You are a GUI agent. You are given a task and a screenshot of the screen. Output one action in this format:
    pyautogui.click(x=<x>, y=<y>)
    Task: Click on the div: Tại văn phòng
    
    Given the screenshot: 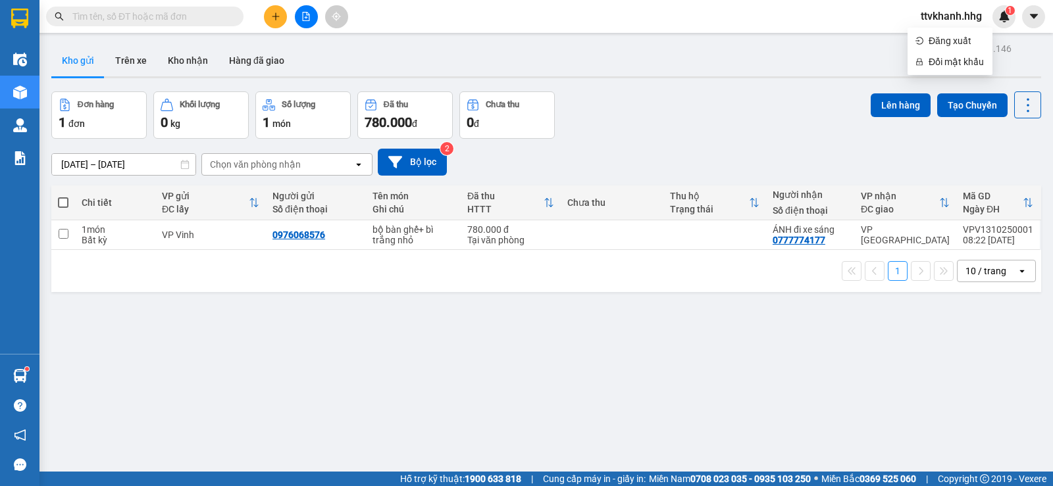 What is the action you would take?
    pyautogui.click(x=511, y=240)
    